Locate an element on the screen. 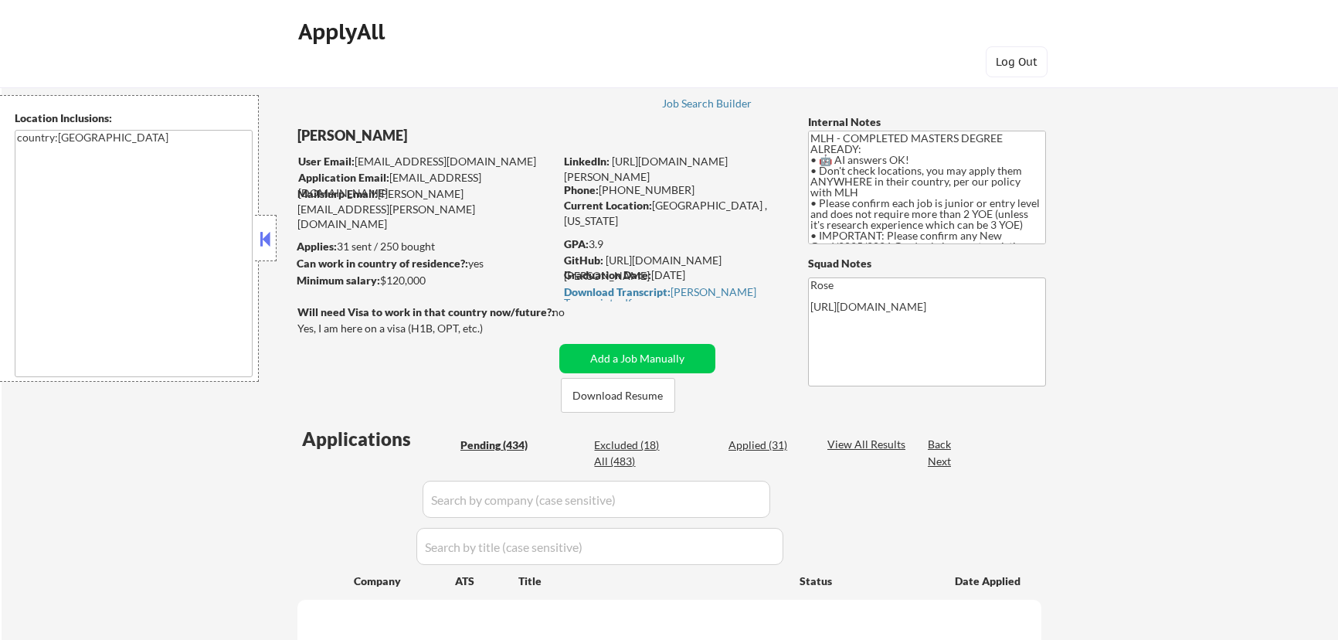 This screenshot has height=640, width=1338. div: 31 sent / 250 bought is located at coordinates (425, 246).